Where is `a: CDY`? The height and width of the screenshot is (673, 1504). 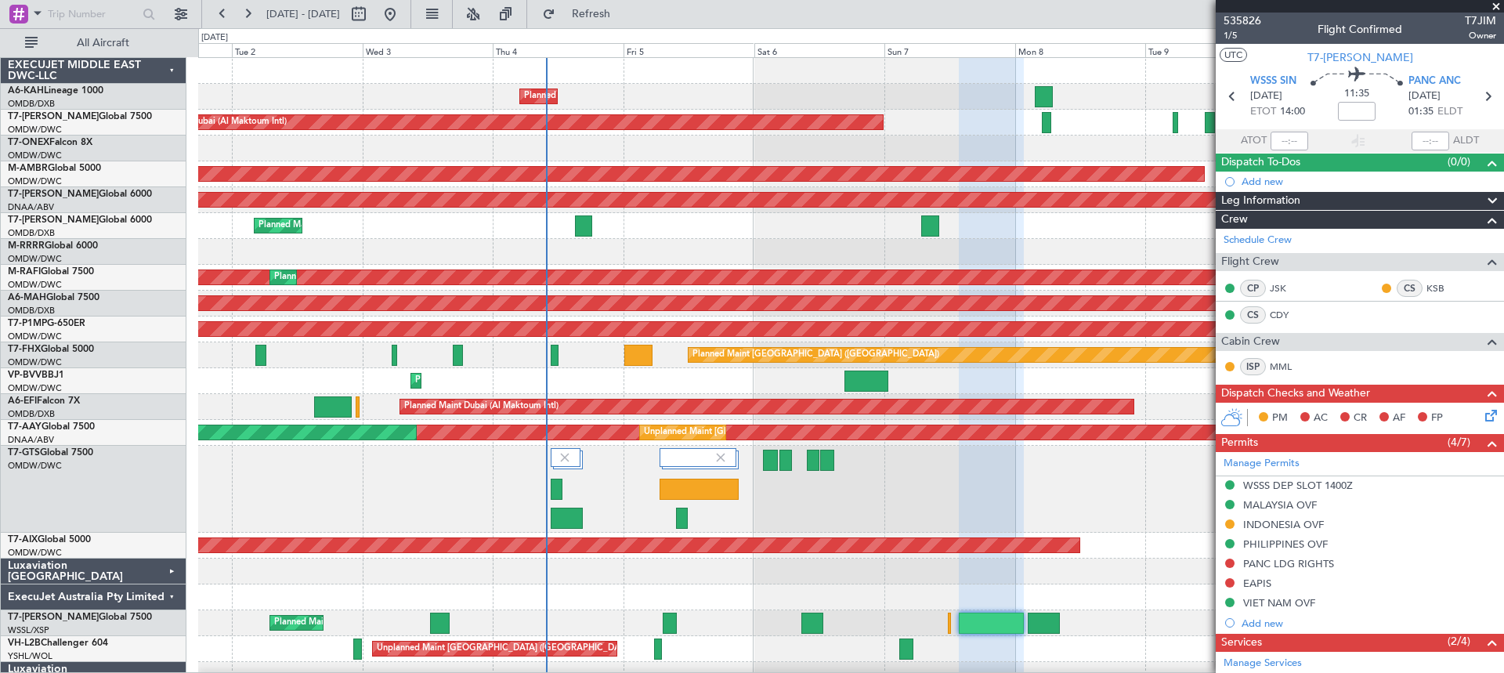
a: CDY is located at coordinates (1287, 315).